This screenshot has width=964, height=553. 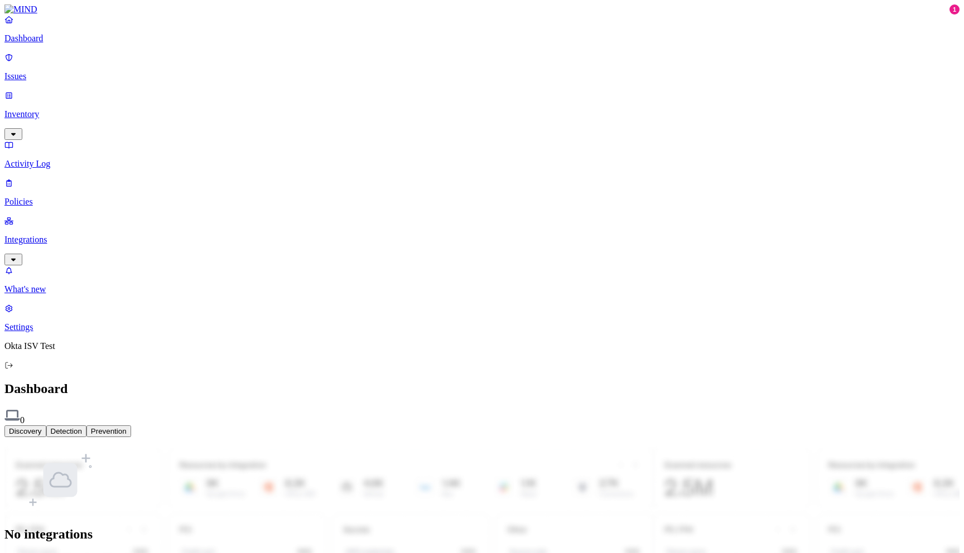 I want to click on a: MIND, so click(x=482, y=9).